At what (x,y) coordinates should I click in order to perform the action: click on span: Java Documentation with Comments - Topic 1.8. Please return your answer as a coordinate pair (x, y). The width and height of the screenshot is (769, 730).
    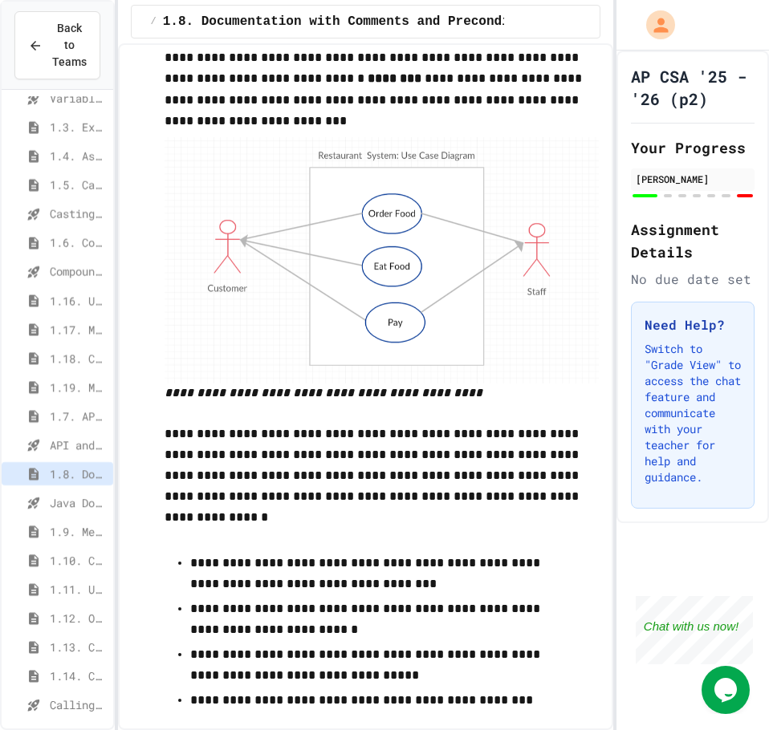
    Looking at the image, I should click on (78, 502).